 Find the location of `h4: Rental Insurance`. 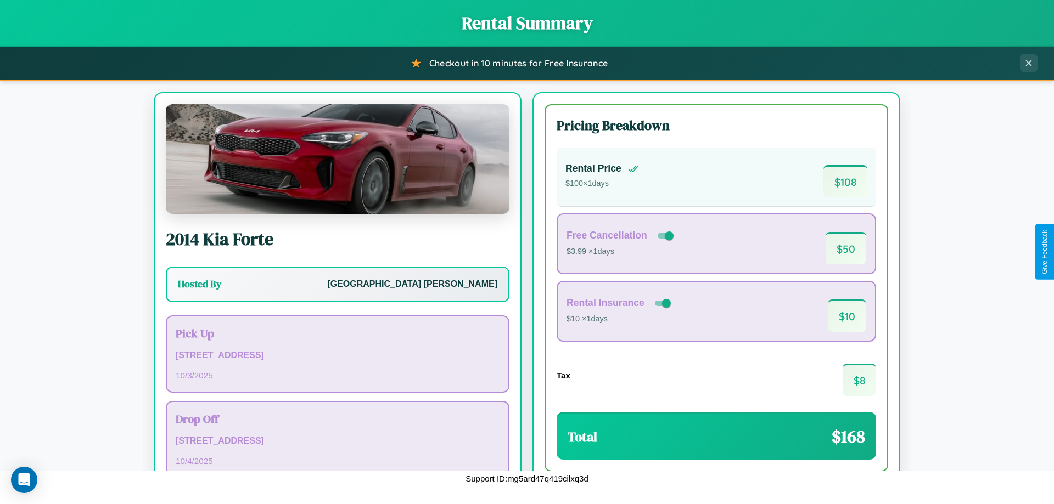

h4: Rental Insurance is located at coordinates (605, 303).